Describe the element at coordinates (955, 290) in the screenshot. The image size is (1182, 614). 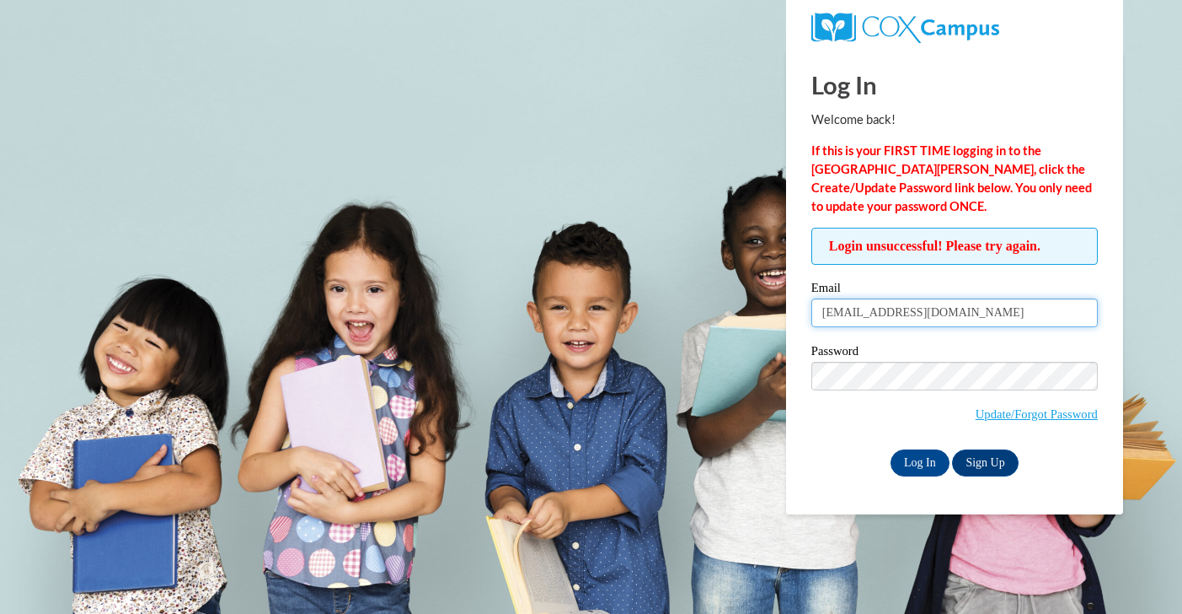
I see `label: Email` at that location.